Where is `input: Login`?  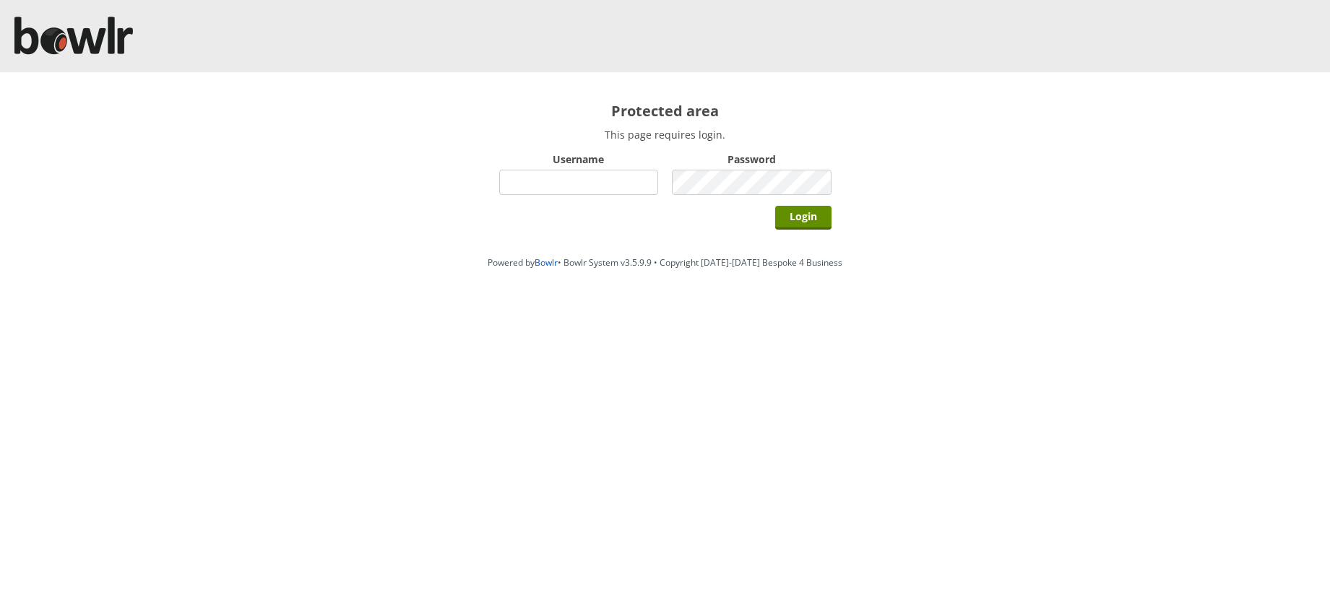
input: Login is located at coordinates (803, 217).